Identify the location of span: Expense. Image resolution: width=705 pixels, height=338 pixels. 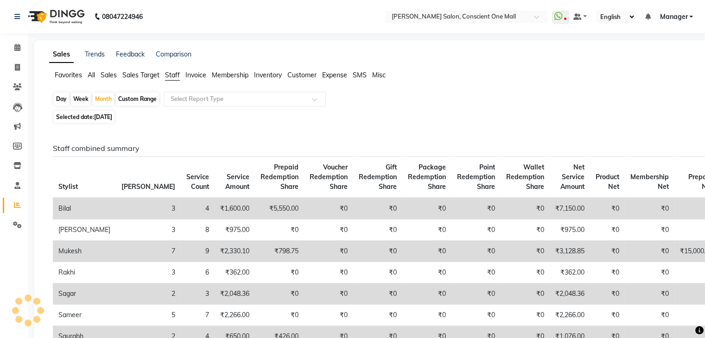
(335, 75).